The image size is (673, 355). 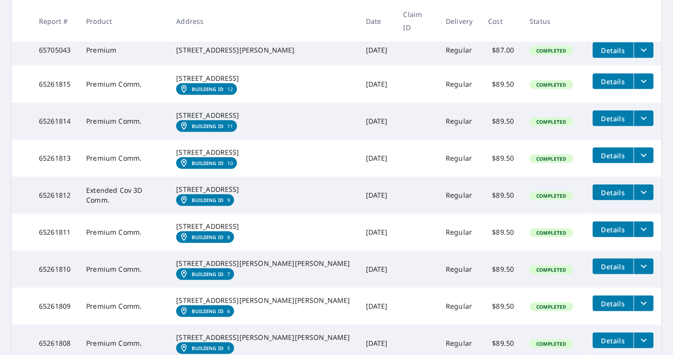 I want to click on button: filesDropdownBtn-65261815, so click(x=644, y=81).